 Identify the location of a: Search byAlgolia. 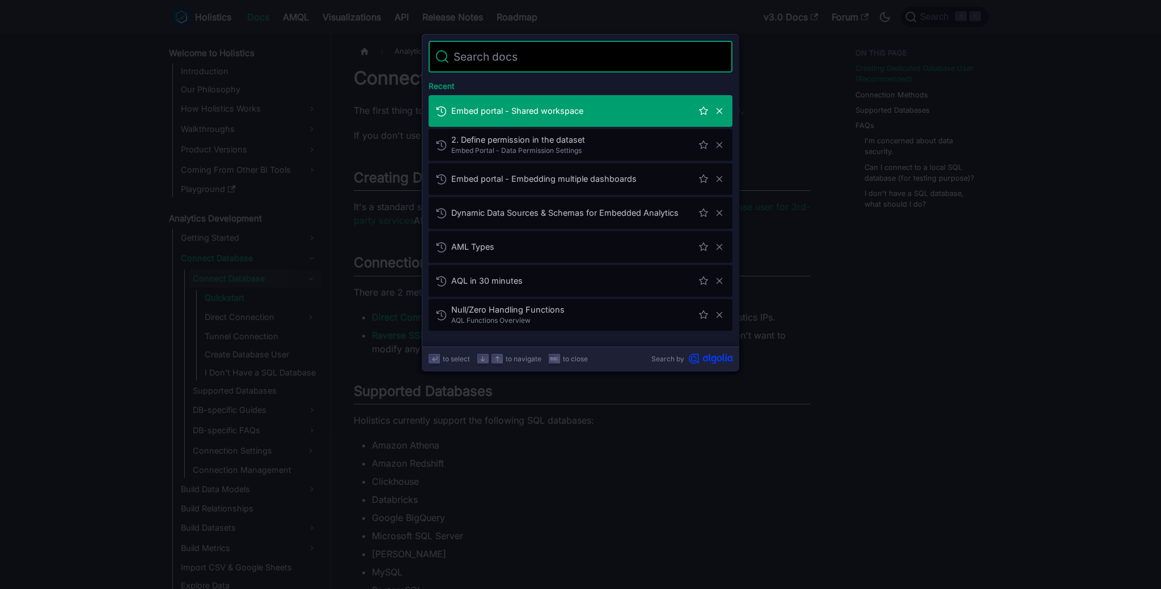
(691, 359).